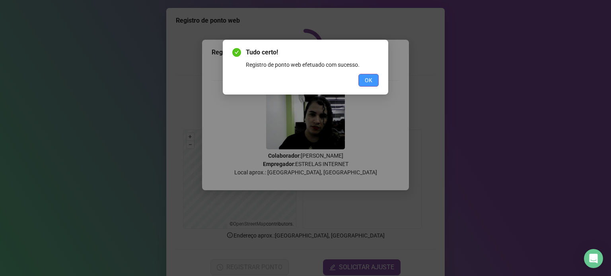 This screenshot has width=611, height=276. Describe the element at coordinates (368, 80) in the screenshot. I see `span: OK` at that location.